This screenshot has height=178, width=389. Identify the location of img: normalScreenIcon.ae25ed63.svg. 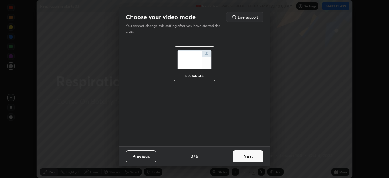
(194, 60).